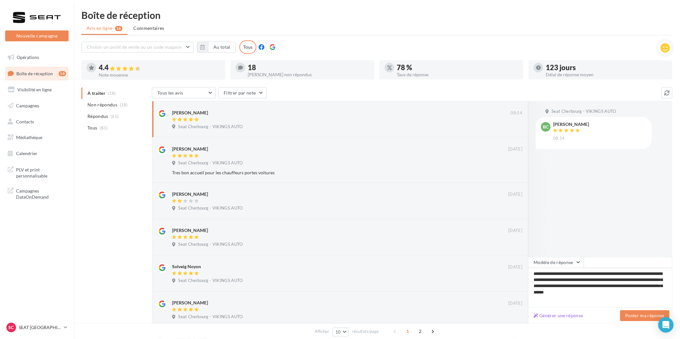 This screenshot has height=339, width=680. Describe the element at coordinates (248, 47) in the screenshot. I see `div: Tous` at that location.